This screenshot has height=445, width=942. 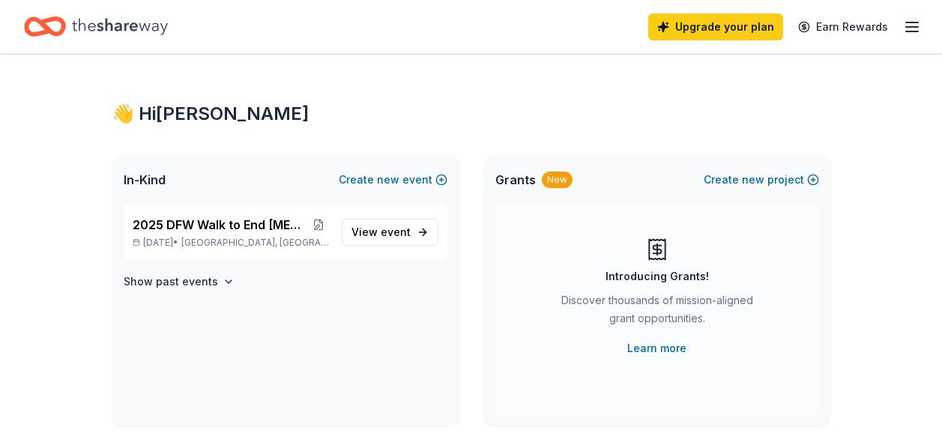 What do you see at coordinates (396, 232) in the screenshot?
I see `span: event` at bounding box center [396, 232].